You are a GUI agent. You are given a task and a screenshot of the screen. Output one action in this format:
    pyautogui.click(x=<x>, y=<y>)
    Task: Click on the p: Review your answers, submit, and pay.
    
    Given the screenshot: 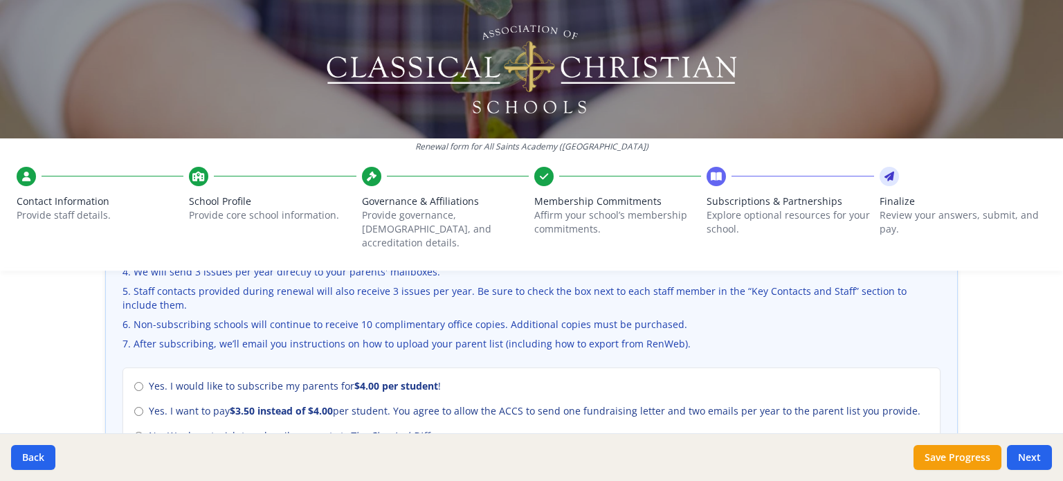 What is the action you would take?
    pyautogui.click(x=963, y=222)
    